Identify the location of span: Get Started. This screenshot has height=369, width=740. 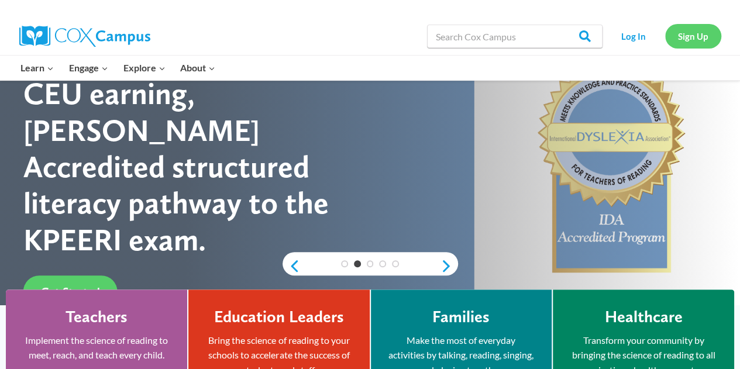
(70, 292).